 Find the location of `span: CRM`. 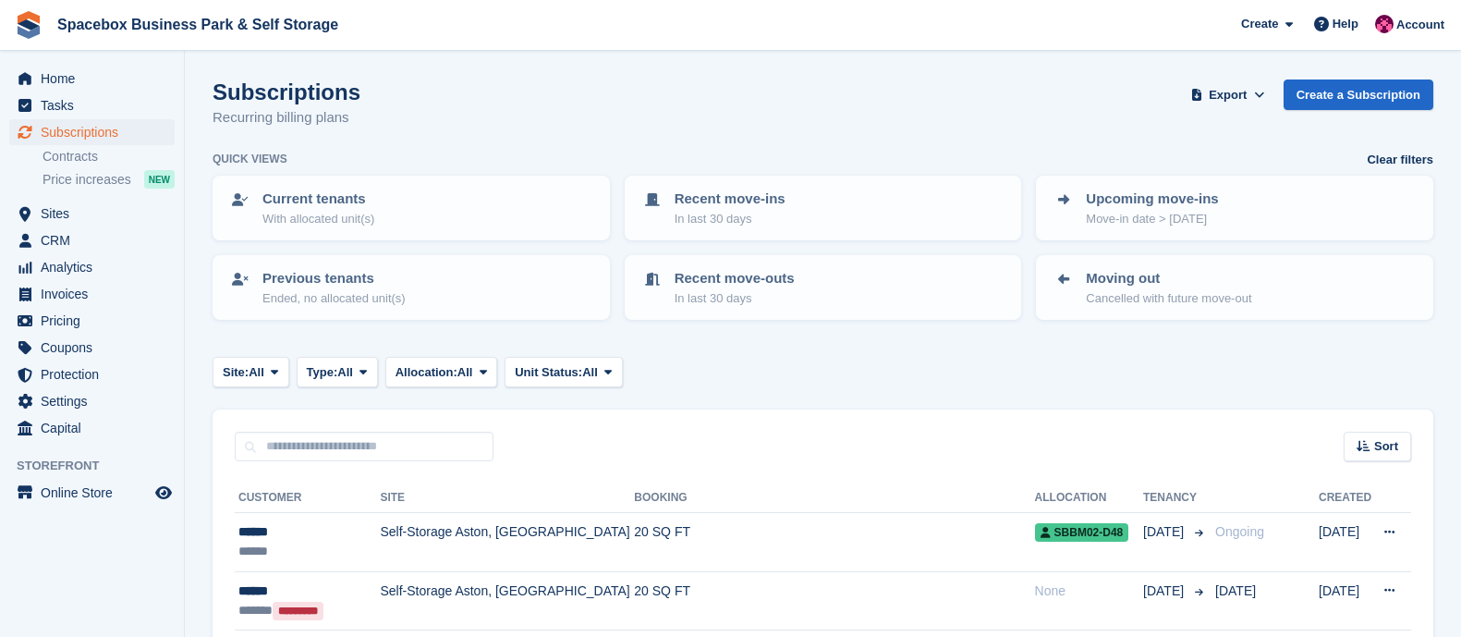

span: CRM is located at coordinates (96, 240).